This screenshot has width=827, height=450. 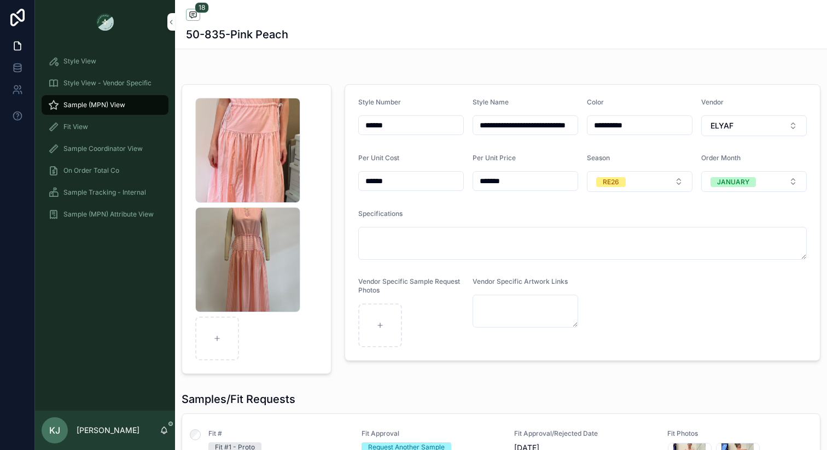 What do you see at coordinates (584, 434) in the screenshot?
I see `span: Fit Approval/Rejected Date` at bounding box center [584, 434].